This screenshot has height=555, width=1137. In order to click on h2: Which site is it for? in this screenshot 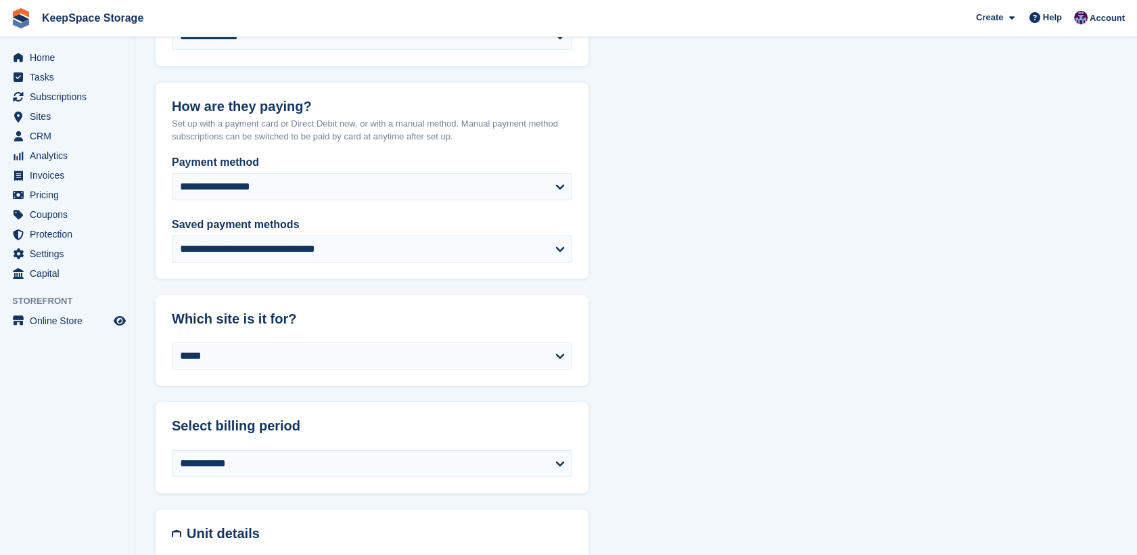, I will do `click(372, 319)`.